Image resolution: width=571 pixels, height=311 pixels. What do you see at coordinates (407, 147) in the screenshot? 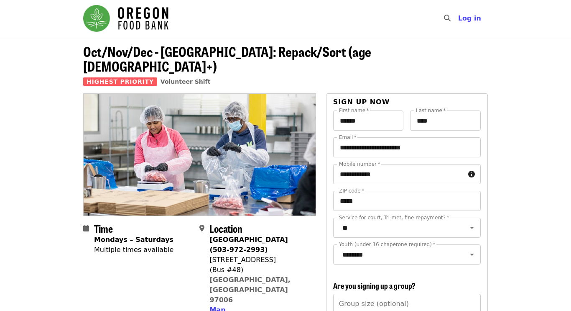
I see `input: Email` at bounding box center [407, 147].